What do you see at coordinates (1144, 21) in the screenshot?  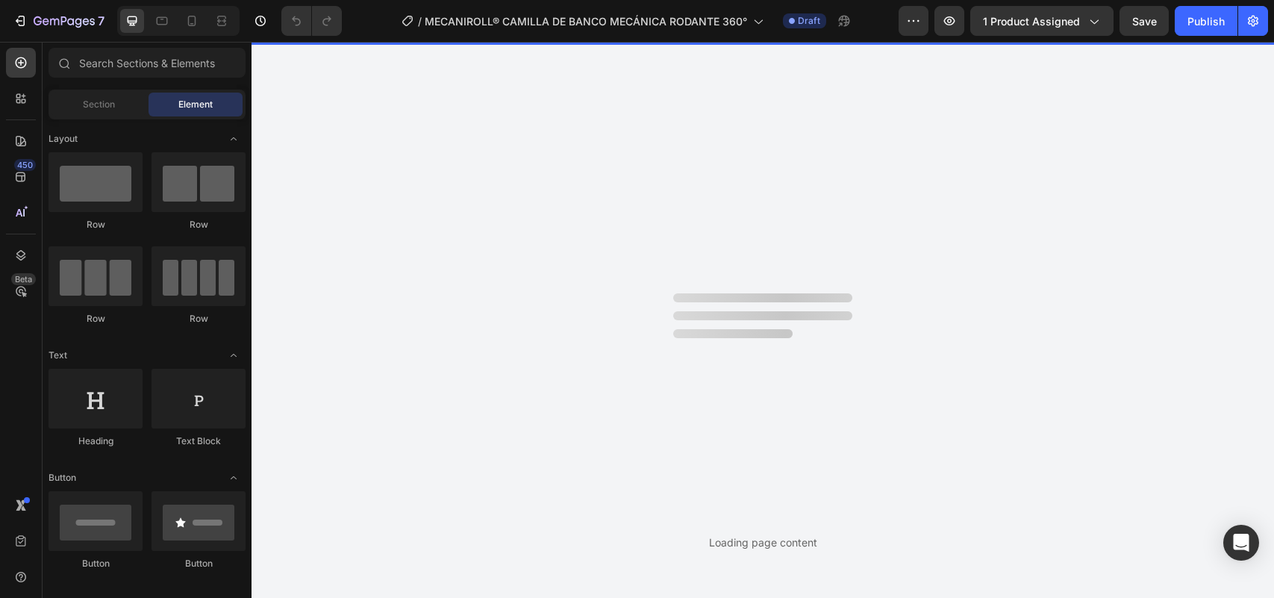 I see `button: Save` at bounding box center [1144, 21].